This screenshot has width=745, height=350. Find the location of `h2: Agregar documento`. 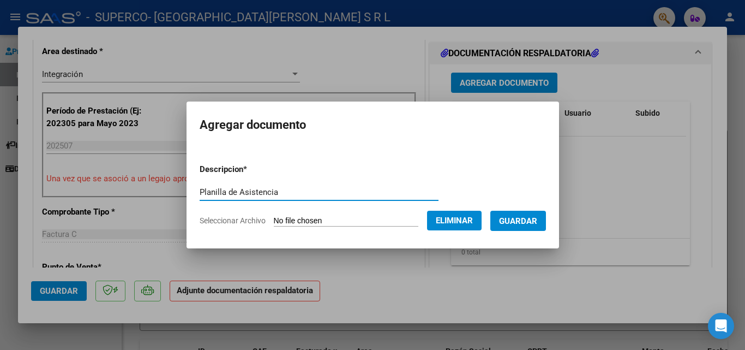

h2: Agregar documento is located at coordinates (373, 125).